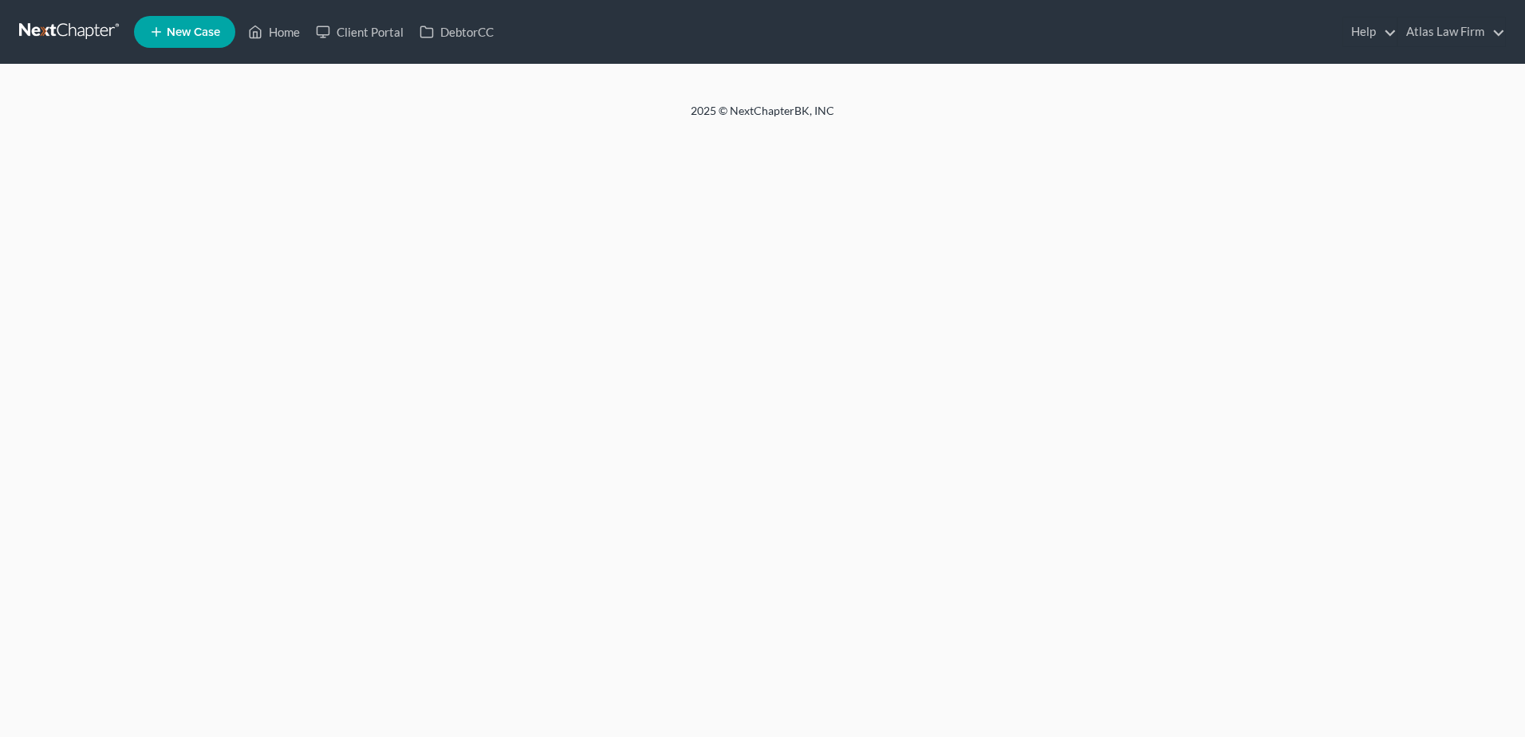 The image size is (1525, 737). What do you see at coordinates (1369, 32) in the screenshot?
I see `a: Help` at bounding box center [1369, 32].